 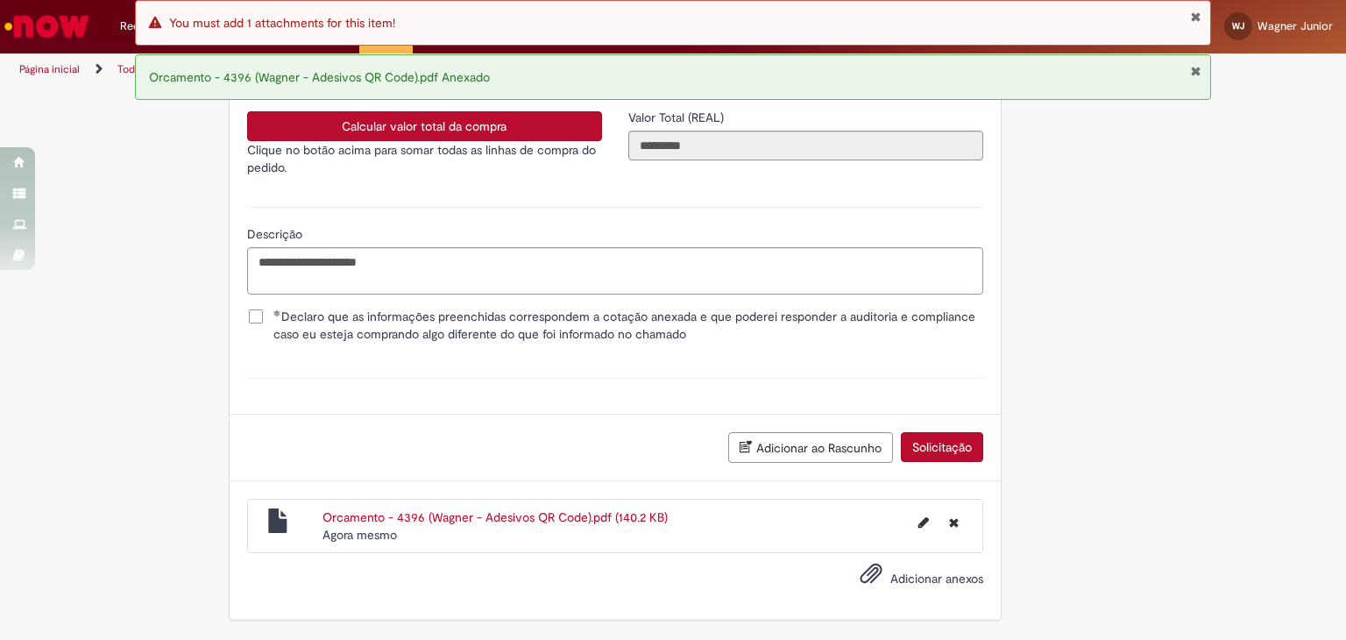 I want to click on ul: Trilhas de página, so click(x=449, y=69).